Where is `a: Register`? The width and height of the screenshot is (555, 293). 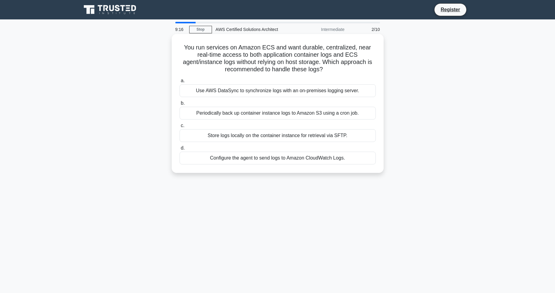 a: Register is located at coordinates (451, 9).